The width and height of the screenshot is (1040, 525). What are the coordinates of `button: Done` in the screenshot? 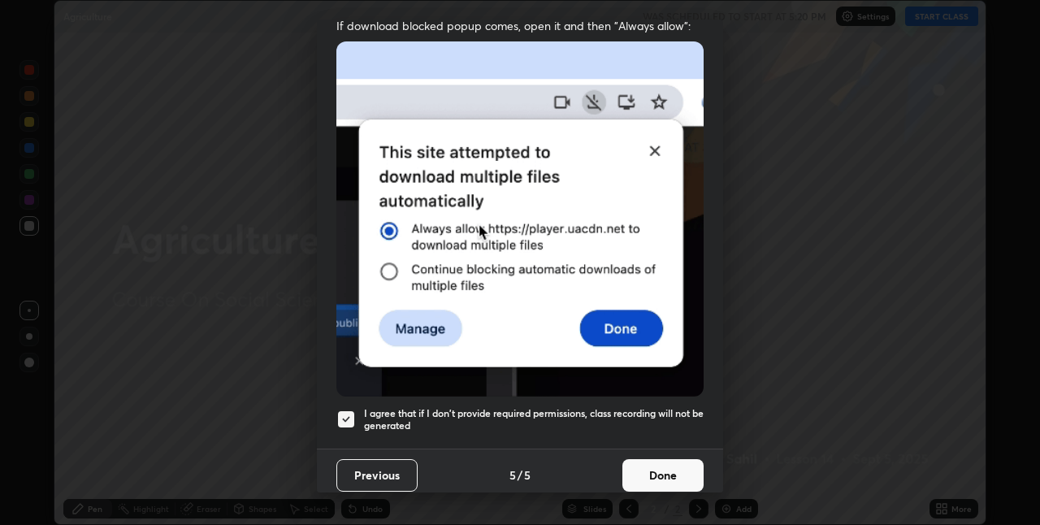 It's located at (663, 475).